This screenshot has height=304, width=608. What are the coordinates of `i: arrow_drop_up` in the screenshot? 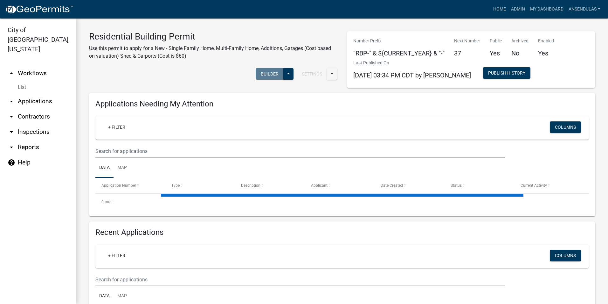 It's located at (11, 73).